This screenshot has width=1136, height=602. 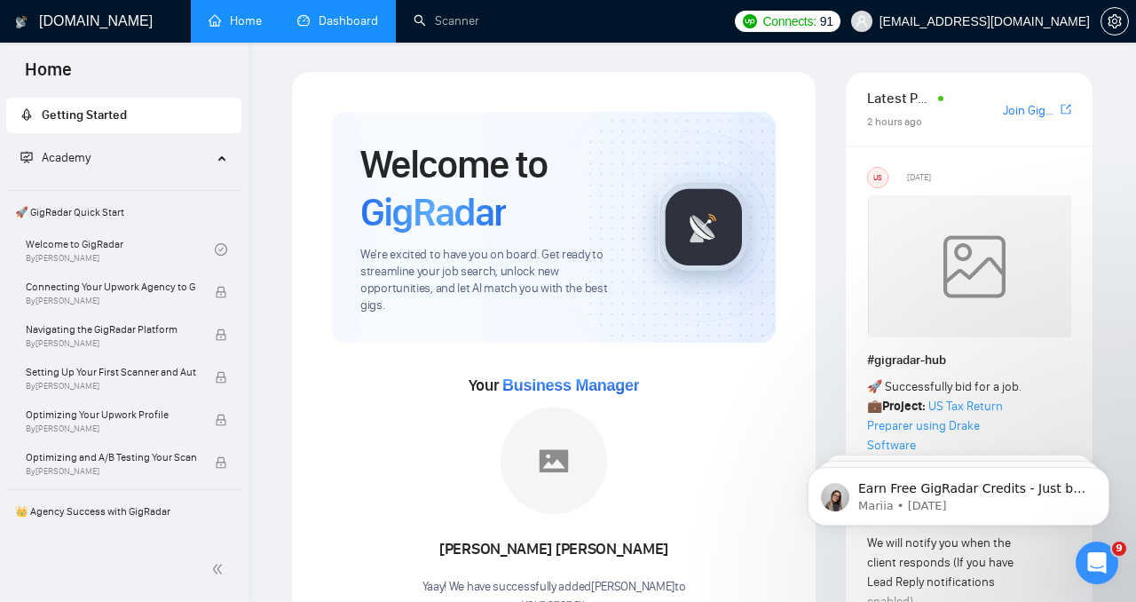 I want to click on div: US, so click(x=878, y=178).